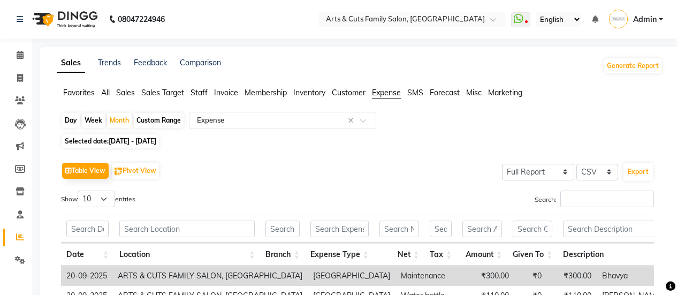 This screenshot has height=295, width=677. What do you see at coordinates (87, 254) in the screenshot?
I see `th: Date: activate to sort column ascending` at bounding box center [87, 254].